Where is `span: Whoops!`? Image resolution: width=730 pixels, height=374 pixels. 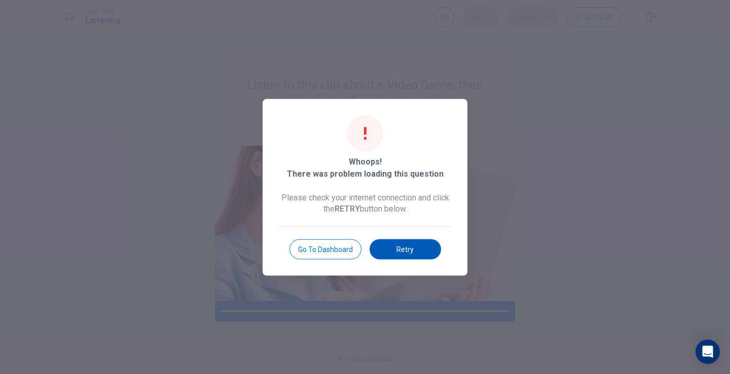
span: Whoops! is located at coordinates (365, 162).